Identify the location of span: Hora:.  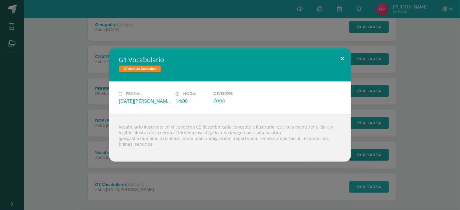
(189, 94).